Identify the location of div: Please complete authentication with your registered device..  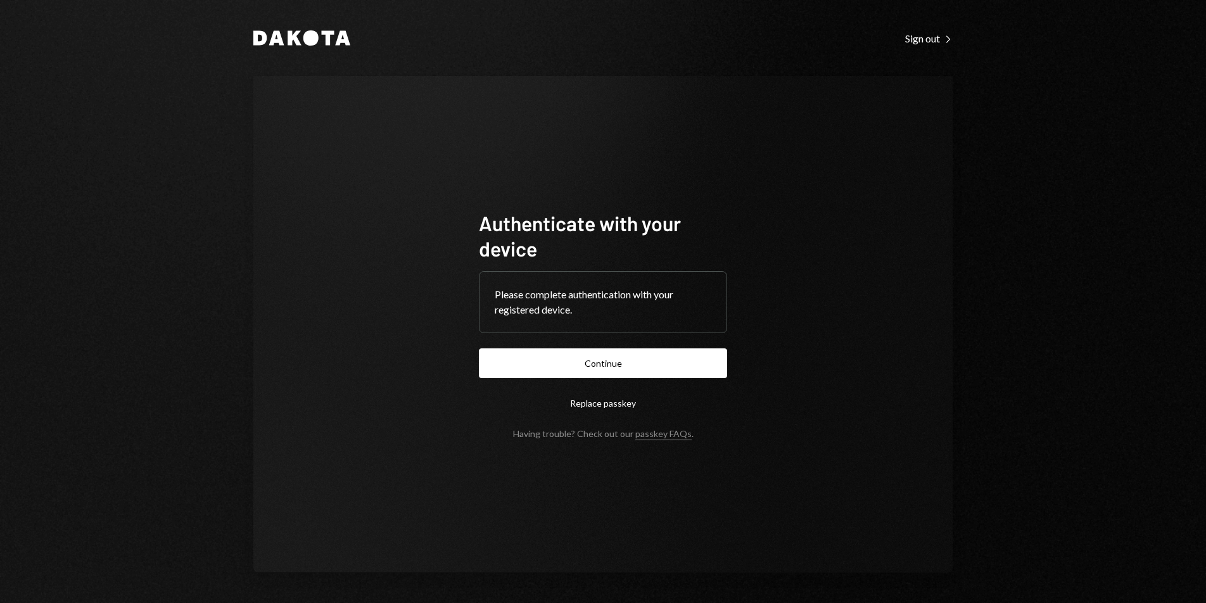
(603, 302).